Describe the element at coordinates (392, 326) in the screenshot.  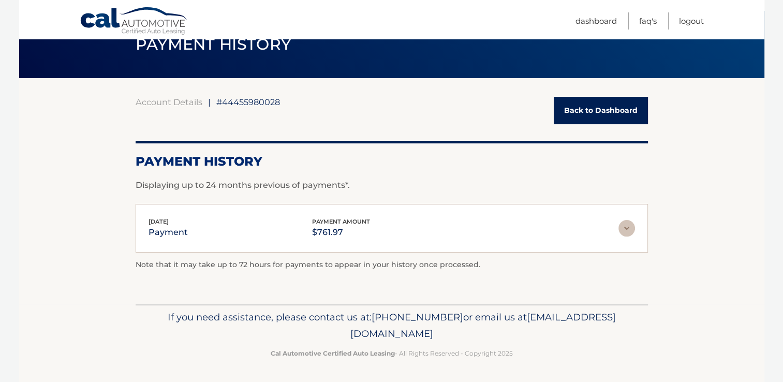
I see `p: If you need assistance, please contact us at: or email us at` at that location.